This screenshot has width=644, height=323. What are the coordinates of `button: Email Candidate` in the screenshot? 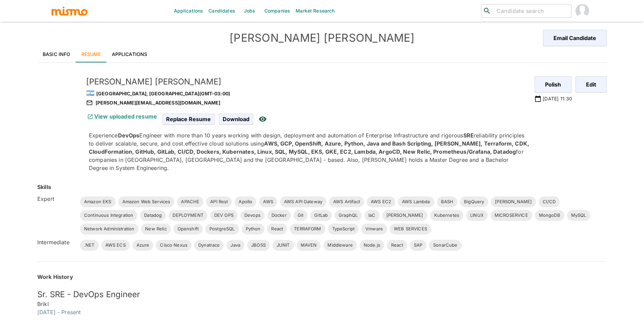 It's located at (575, 38).